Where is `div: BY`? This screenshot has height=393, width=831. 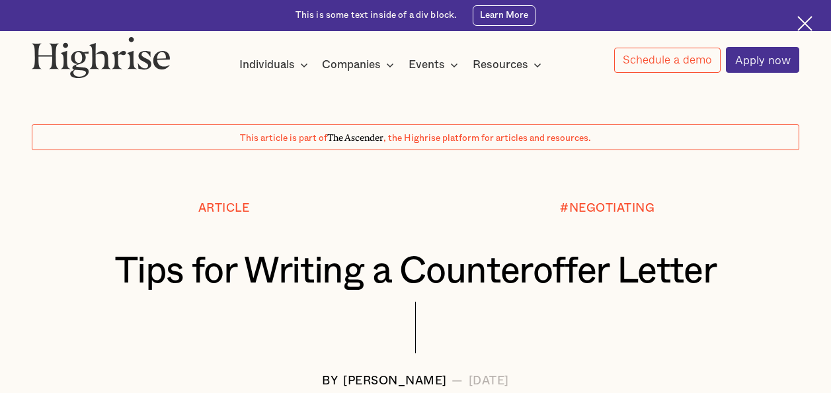 div: BY is located at coordinates (330, 380).